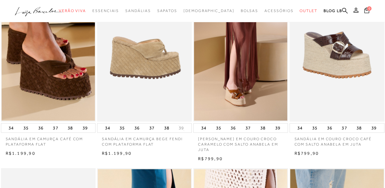  What do you see at coordinates (333, 11) in the screenshot?
I see `a: BLOG LB` at bounding box center [333, 11].